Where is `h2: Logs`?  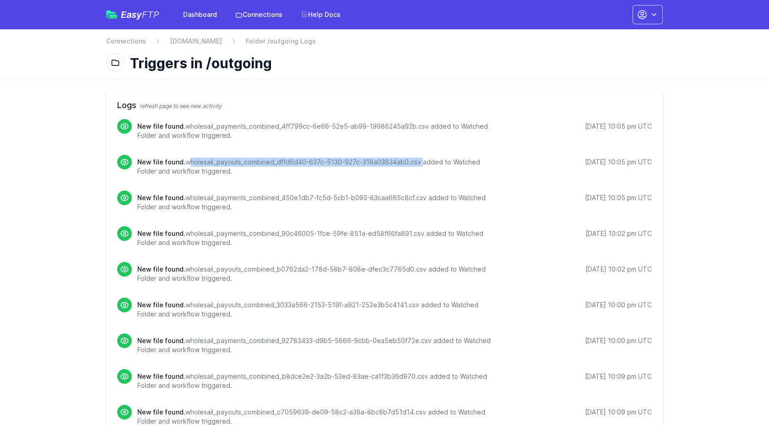 h2: Logs is located at coordinates (385, 105).